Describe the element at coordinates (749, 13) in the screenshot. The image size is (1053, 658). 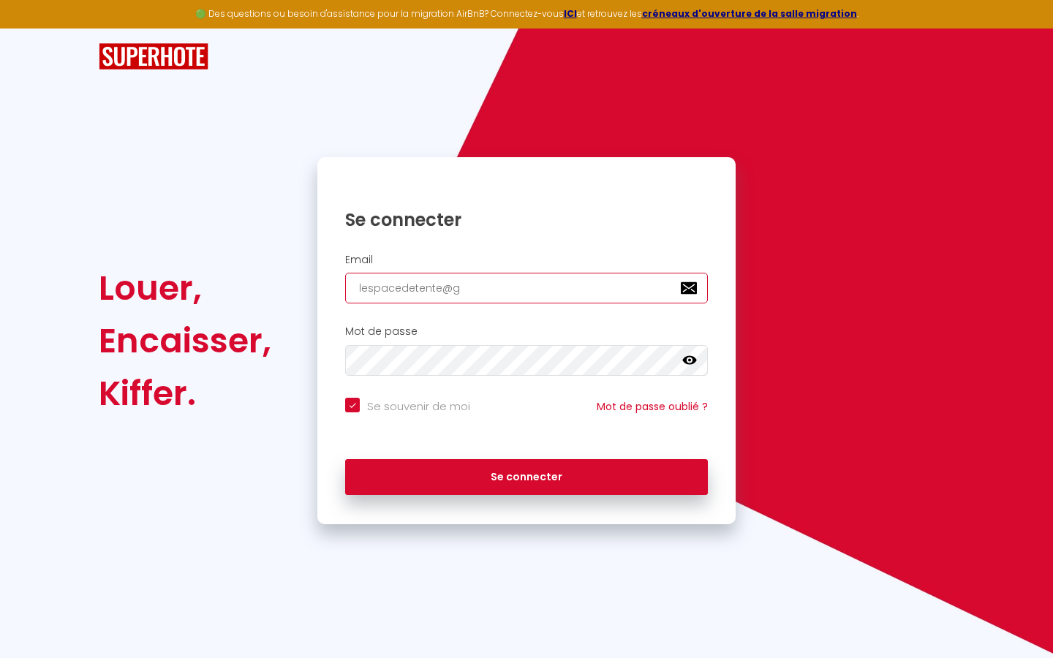
I see `strong: créneaux d'ouverture de la salle migration` at that location.